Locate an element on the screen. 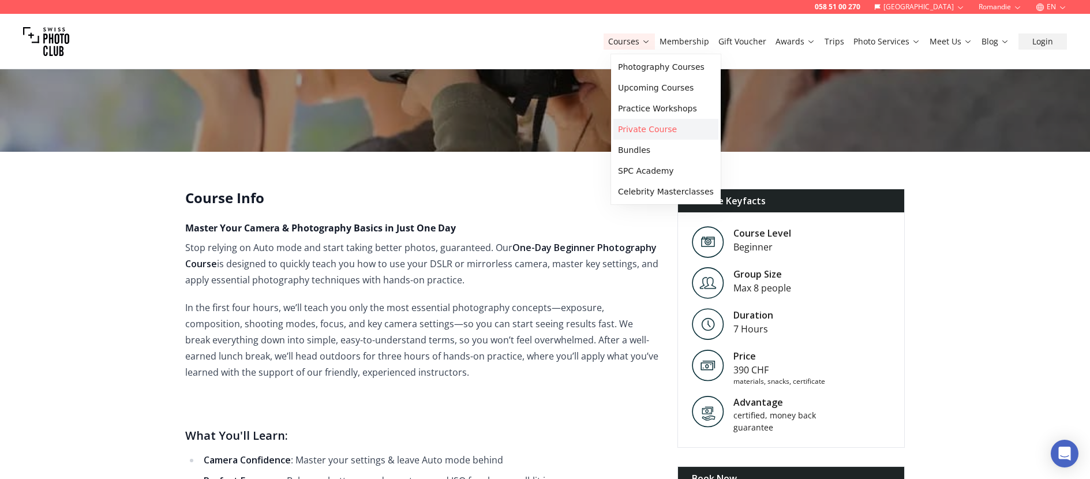 The width and height of the screenshot is (1090, 479). img: Swiss photo club is located at coordinates (46, 42).